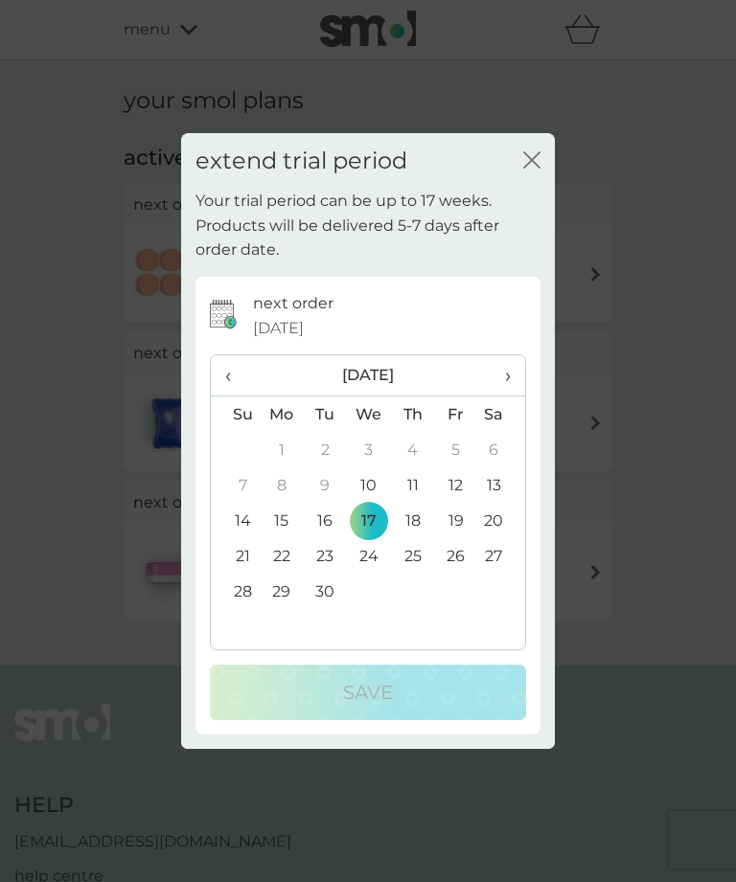 This screenshot has width=736, height=882. What do you see at coordinates (412, 449) in the screenshot?
I see `td: 4` at bounding box center [412, 449].